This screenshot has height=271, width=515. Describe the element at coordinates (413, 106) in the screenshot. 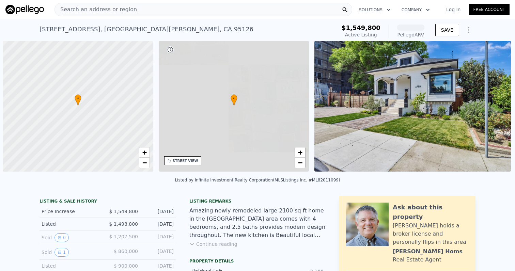

I see `img: Sale: 165576523 Parcel: 30255639` at that location.